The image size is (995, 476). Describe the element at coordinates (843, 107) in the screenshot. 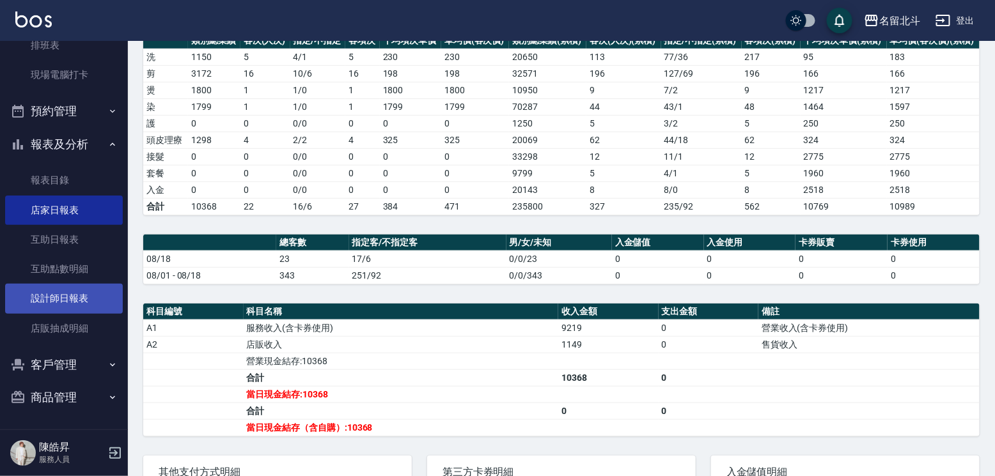

I see `td: 1464` at that location.